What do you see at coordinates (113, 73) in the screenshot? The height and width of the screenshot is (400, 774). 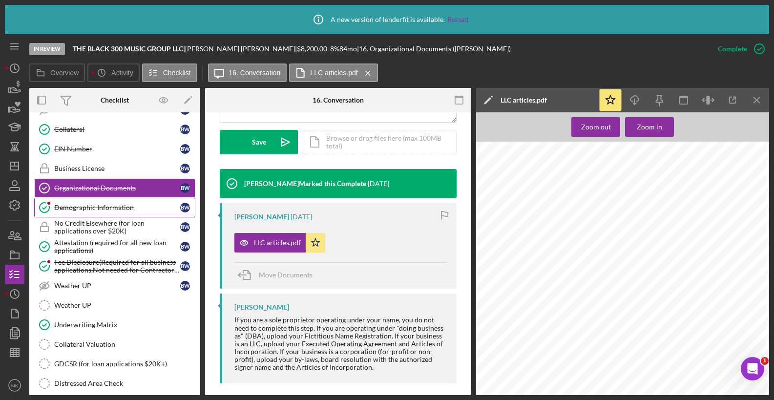 I see `button: Activity` at bounding box center [113, 73].